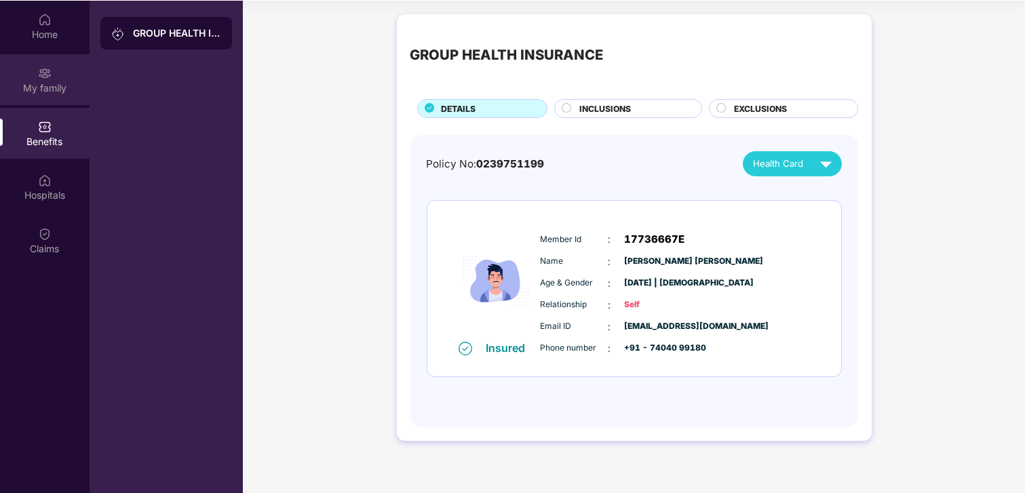 This screenshot has height=493, width=1025. Describe the element at coordinates (496, 281) in the screenshot. I see `img: icon` at that location.